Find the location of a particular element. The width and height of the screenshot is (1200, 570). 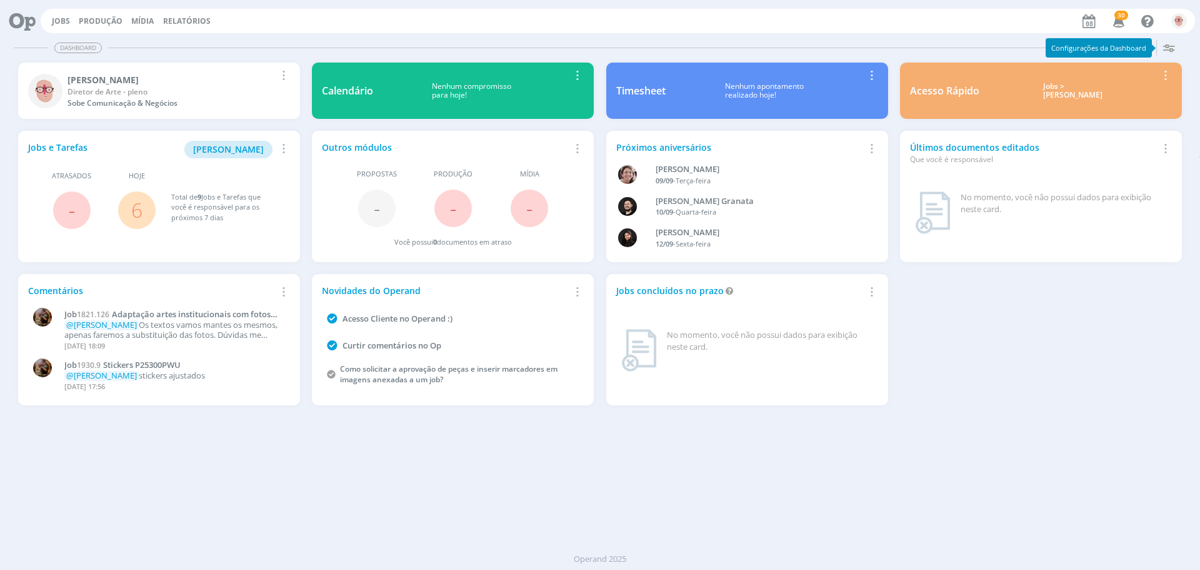

span: 1821.126 is located at coordinates (93, 314).